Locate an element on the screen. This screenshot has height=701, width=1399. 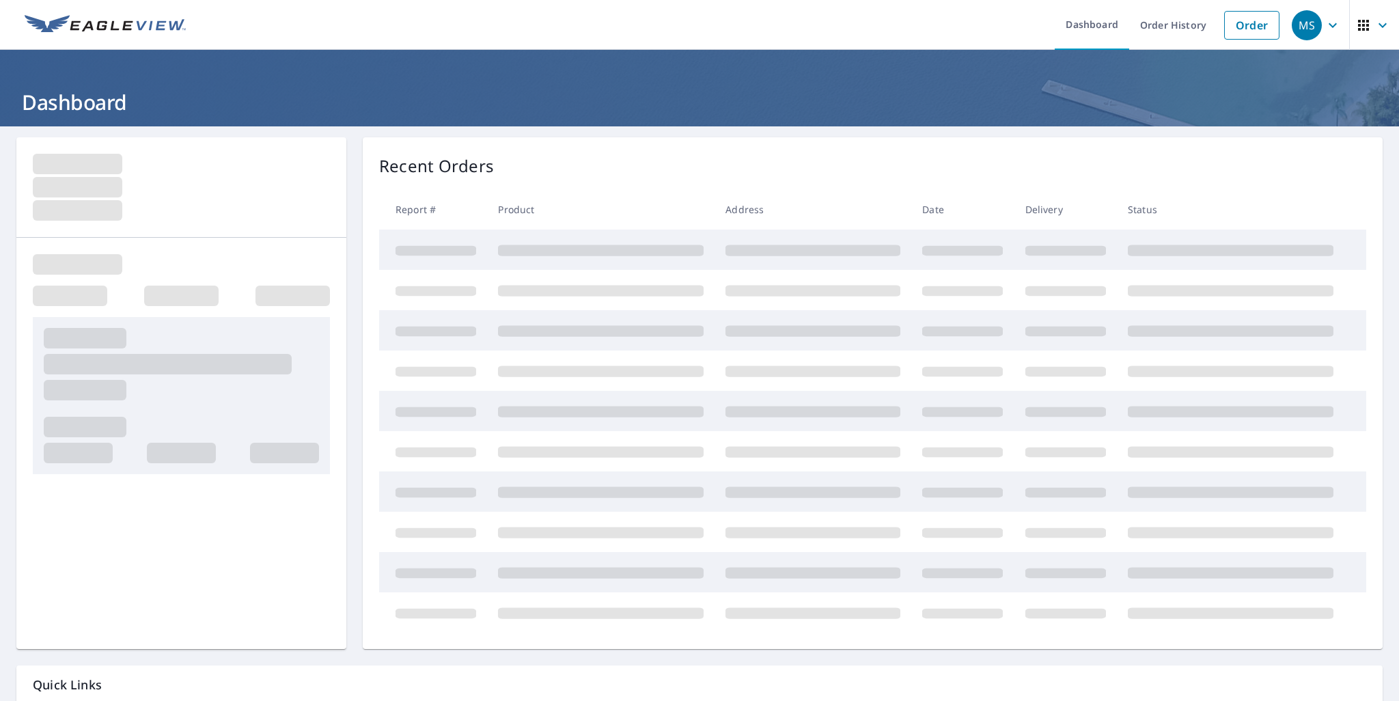
a: Order is located at coordinates (1251, 25).